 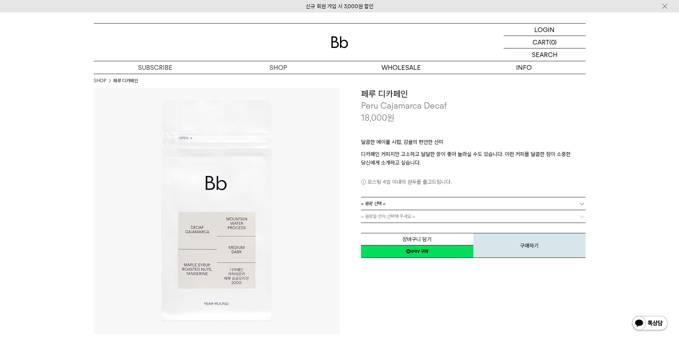 What do you see at coordinates (340, 6) in the screenshot?
I see `a: 신규 회원 가입 시 3,000원 할인` at bounding box center [340, 6].